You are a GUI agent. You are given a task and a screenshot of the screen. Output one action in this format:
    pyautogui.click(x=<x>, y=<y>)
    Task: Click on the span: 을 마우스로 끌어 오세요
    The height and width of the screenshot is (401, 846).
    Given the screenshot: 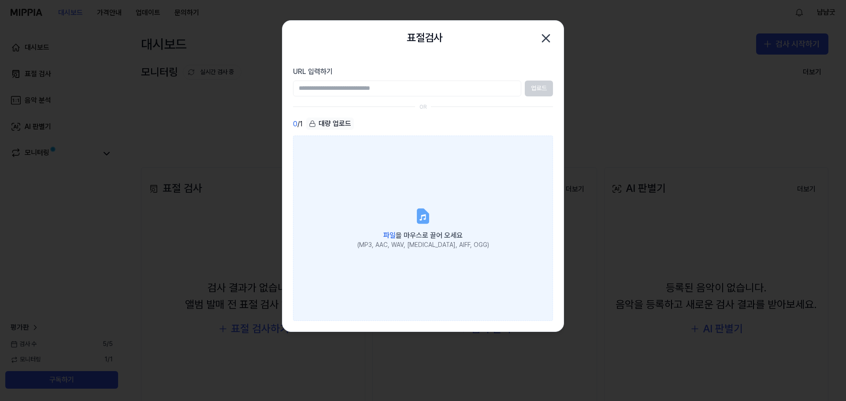 What is the action you would take?
    pyautogui.click(x=423, y=235)
    